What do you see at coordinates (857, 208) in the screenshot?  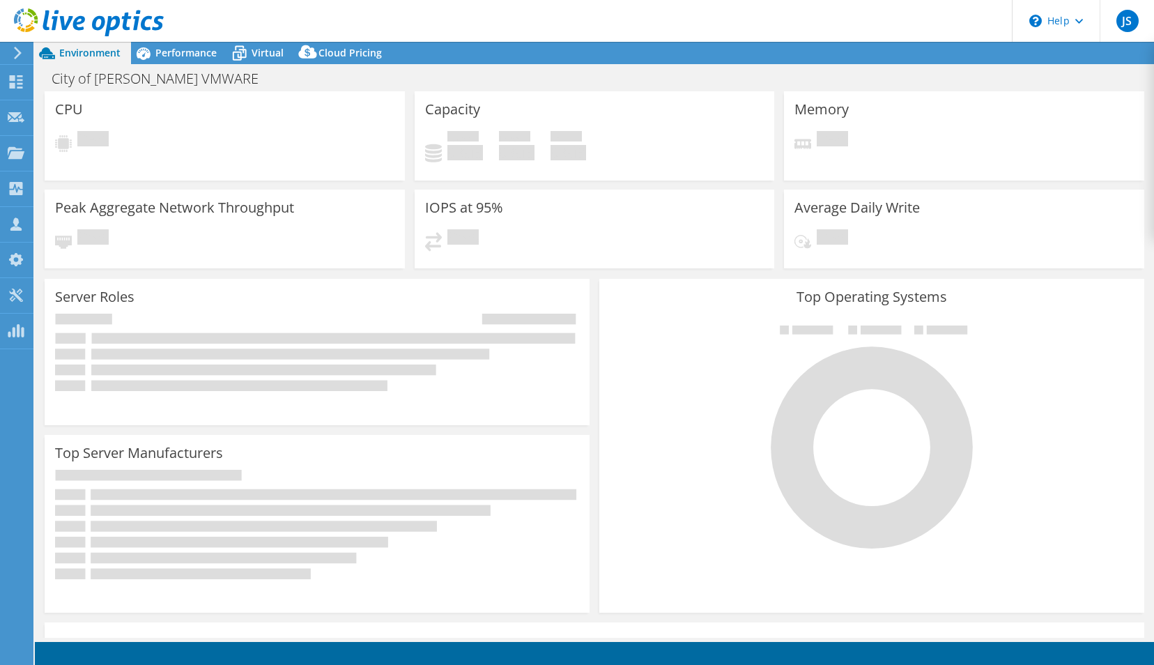 I see `h3: Average Daily Write` at bounding box center [857, 208].